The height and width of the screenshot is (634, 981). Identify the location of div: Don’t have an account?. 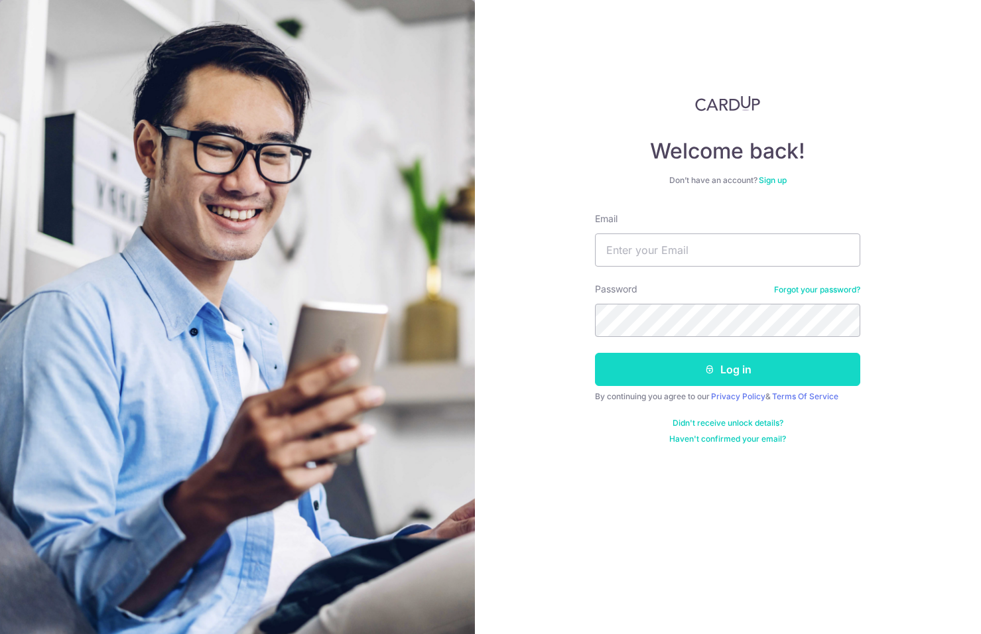
(728, 180).